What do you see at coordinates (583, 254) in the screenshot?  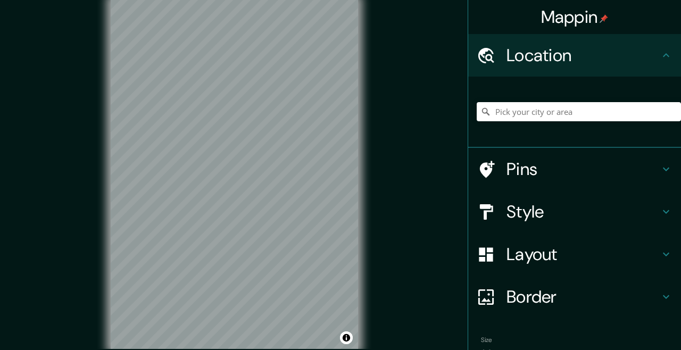 I see `h4: Layout` at bounding box center [583, 254].